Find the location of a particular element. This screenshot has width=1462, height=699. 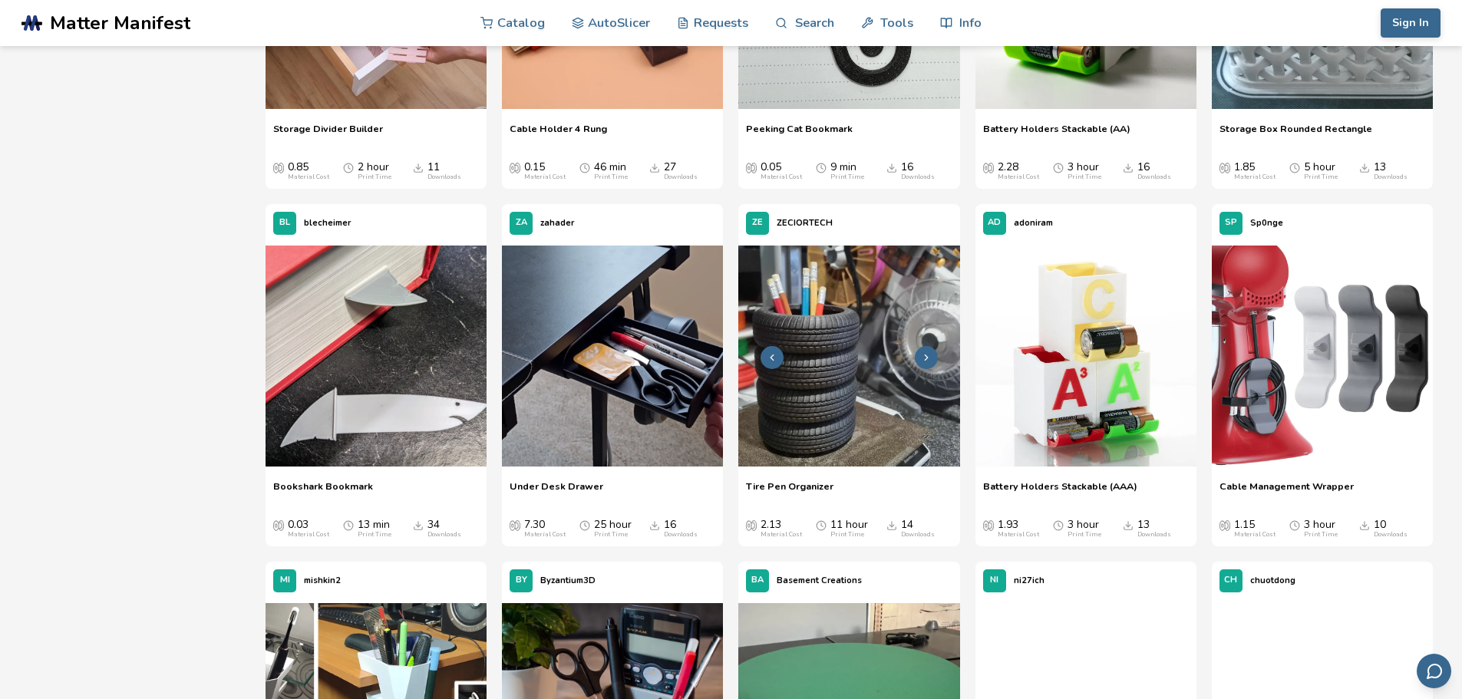

span: Matter Manifest is located at coordinates (120, 23).